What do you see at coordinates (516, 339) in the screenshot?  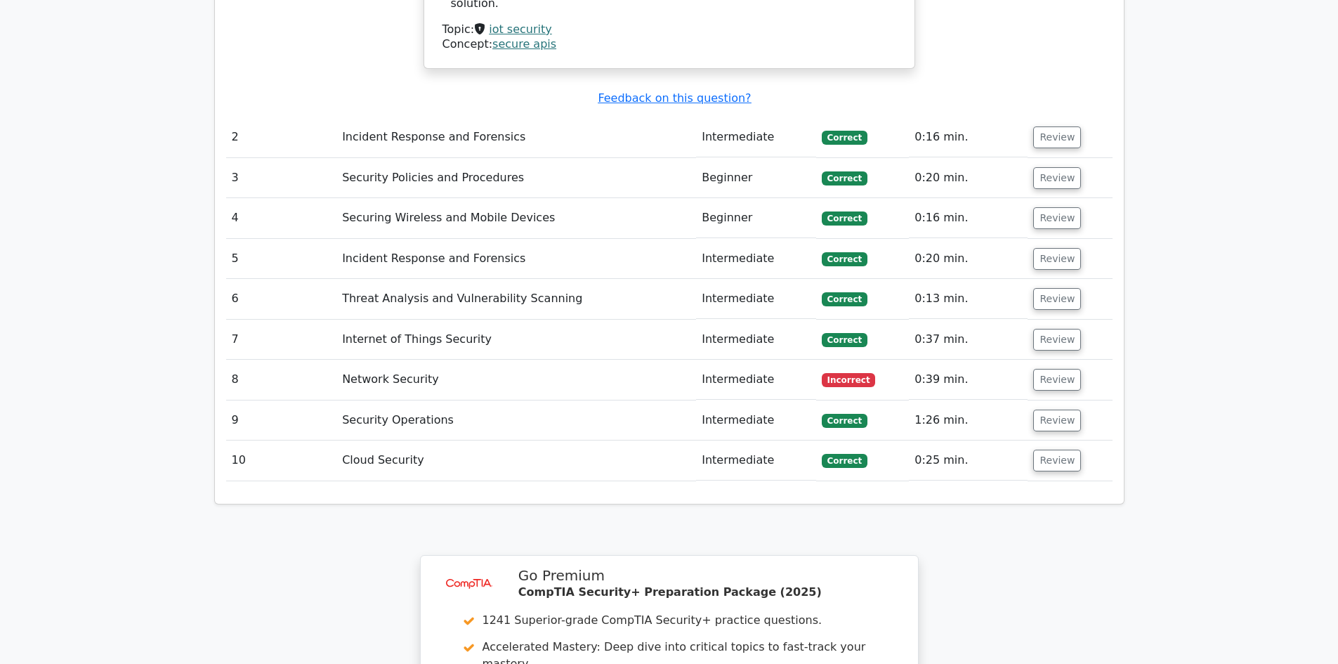 I see `td: Internet of Things Security` at bounding box center [516, 339].